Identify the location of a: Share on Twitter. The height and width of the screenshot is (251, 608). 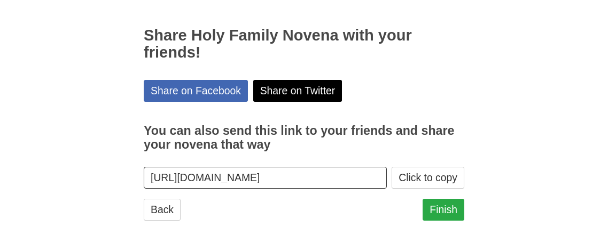
(297, 91).